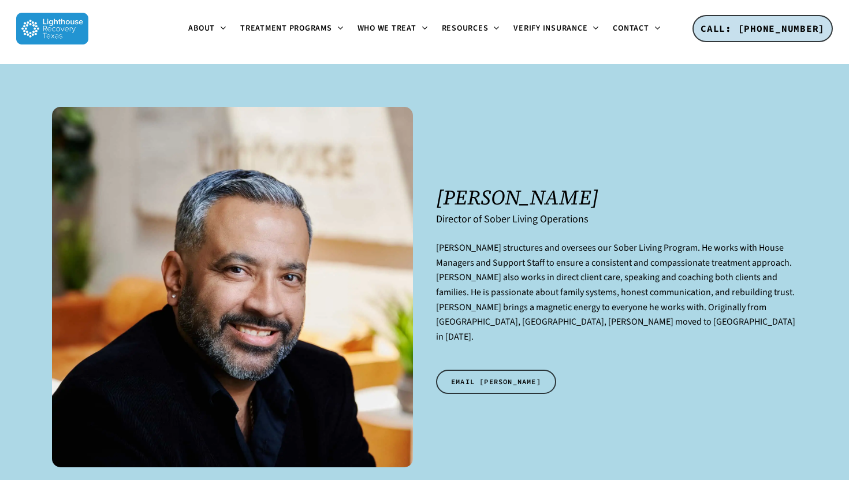  What do you see at coordinates (550, 28) in the screenshot?
I see `span: Verify Insurance` at bounding box center [550, 28].